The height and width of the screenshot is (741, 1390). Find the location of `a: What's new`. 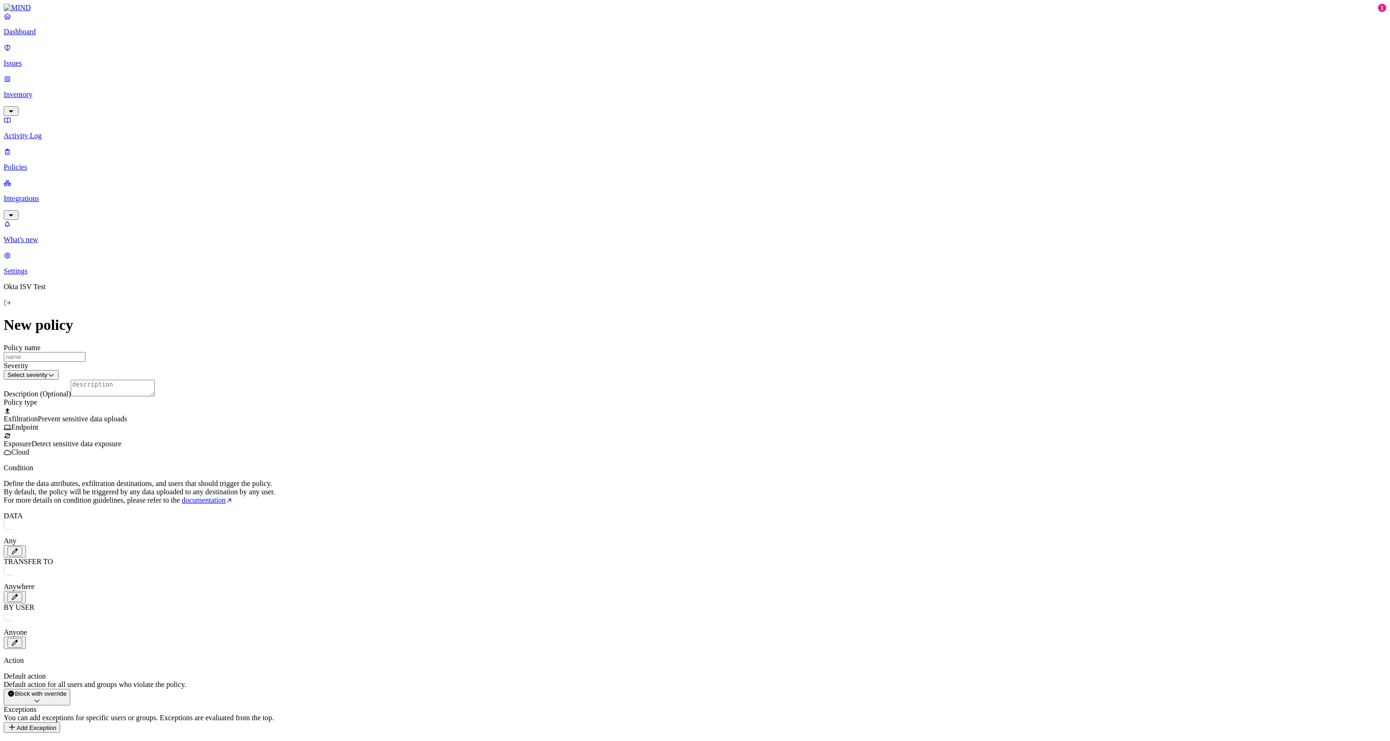

a: What's new is located at coordinates (695, 232).